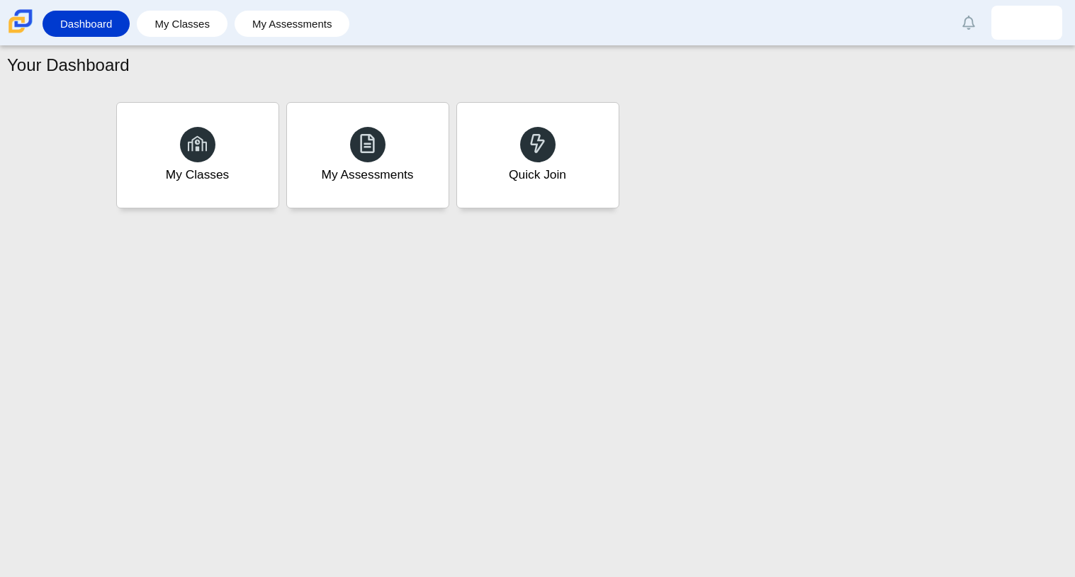 The image size is (1075, 577). Describe the element at coordinates (198, 174) in the screenshot. I see `div: My Classes` at that location.